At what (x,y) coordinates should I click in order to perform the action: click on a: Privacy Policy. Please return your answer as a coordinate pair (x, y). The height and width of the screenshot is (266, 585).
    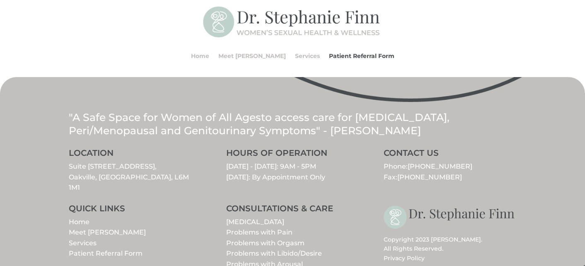
    Looking at the image, I should click on (404, 258).